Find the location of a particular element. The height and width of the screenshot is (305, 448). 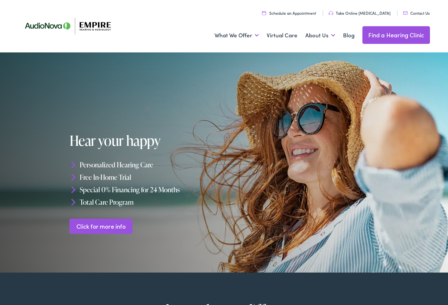

a: Contact Us is located at coordinates (416, 13).